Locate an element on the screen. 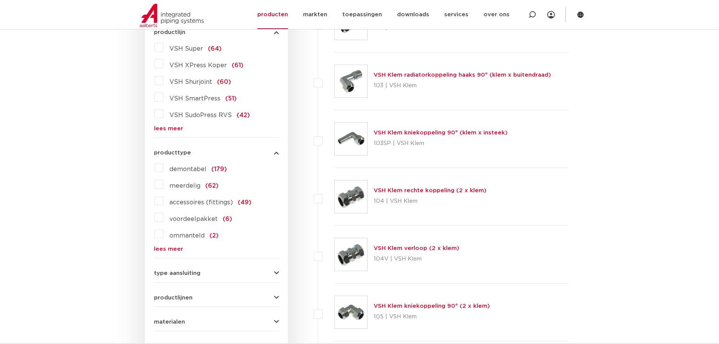 Image resolution: width=719 pixels, height=344 pixels. button: producttype is located at coordinates (216, 152).